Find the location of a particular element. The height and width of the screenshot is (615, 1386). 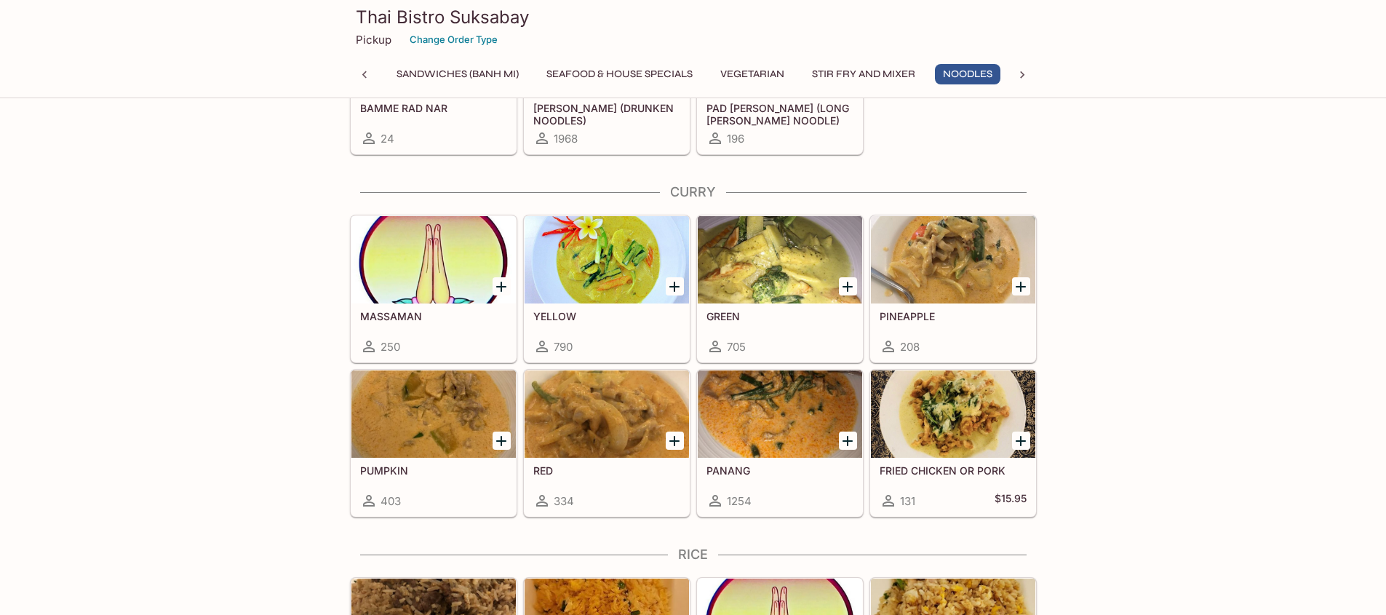

a: MASSAMAN250 is located at coordinates (433, 289).